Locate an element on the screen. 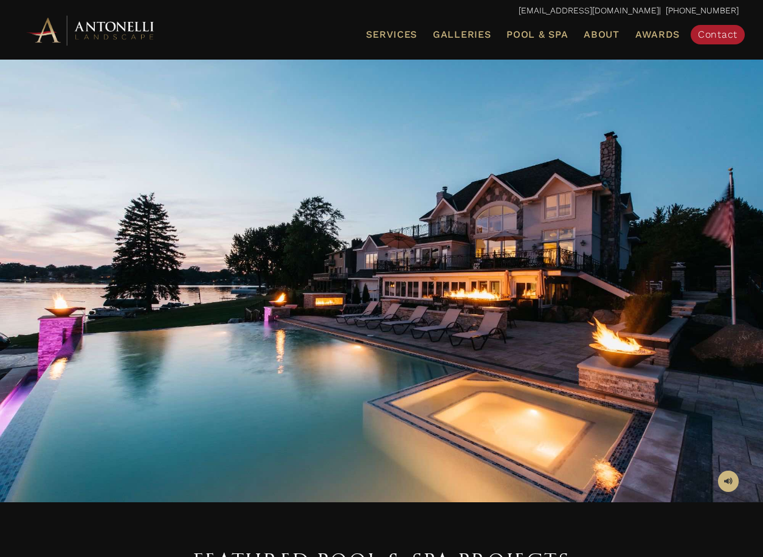  img: Antonelli Horizontal Logo is located at coordinates (91, 30).